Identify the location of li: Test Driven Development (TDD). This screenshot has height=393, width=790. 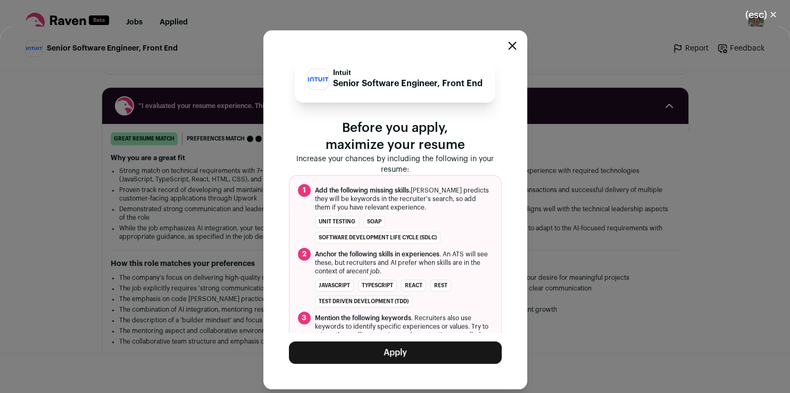
(363, 302).